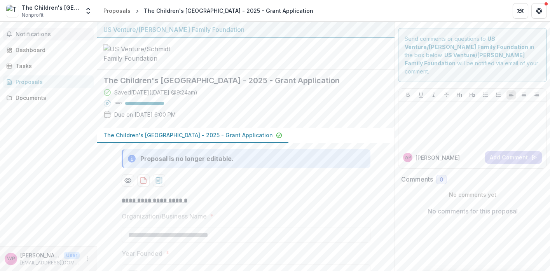 The height and width of the screenshot is (271, 550). I want to click on button: Bullet List, so click(485, 95).